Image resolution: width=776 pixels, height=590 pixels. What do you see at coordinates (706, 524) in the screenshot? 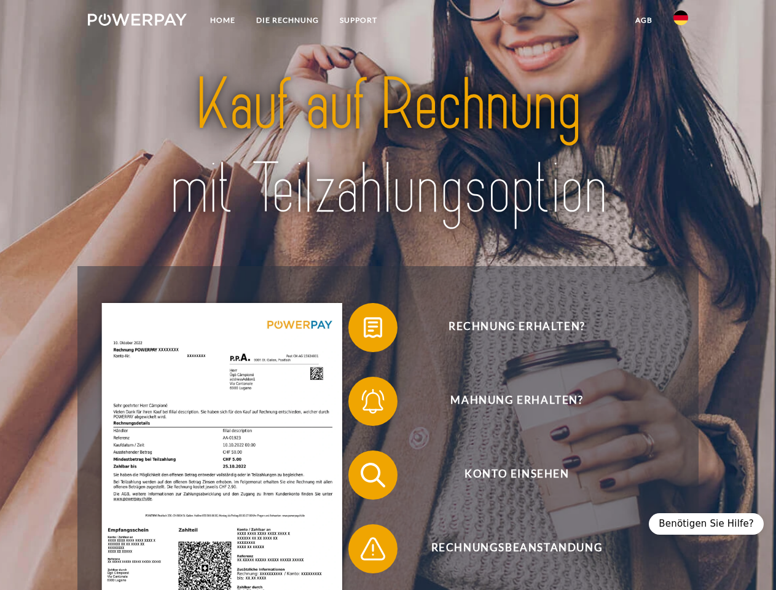
I see `div: Benötigen Sie Hilfe?` at bounding box center [706, 524].